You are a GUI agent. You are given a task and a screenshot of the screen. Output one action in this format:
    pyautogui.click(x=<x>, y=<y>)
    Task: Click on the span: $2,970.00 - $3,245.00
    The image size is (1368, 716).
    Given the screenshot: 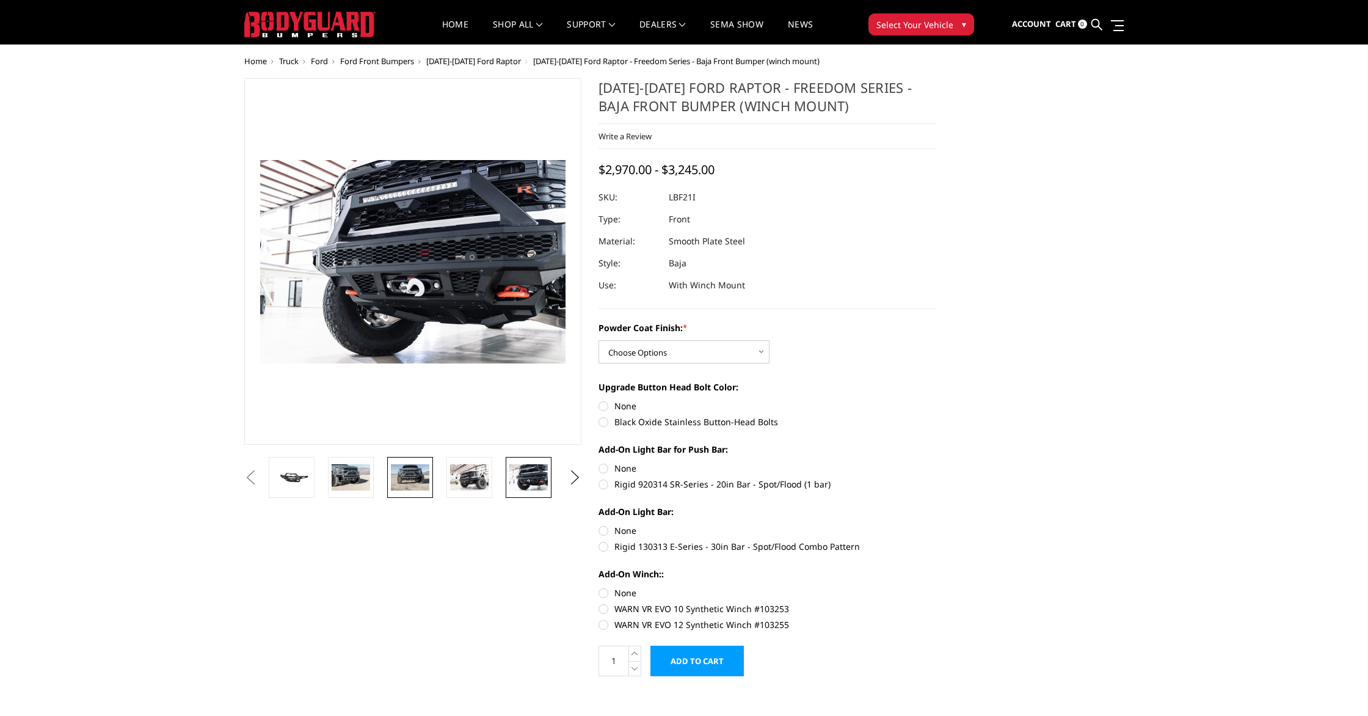 What is the action you would take?
    pyautogui.click(x=657, y=169)
    